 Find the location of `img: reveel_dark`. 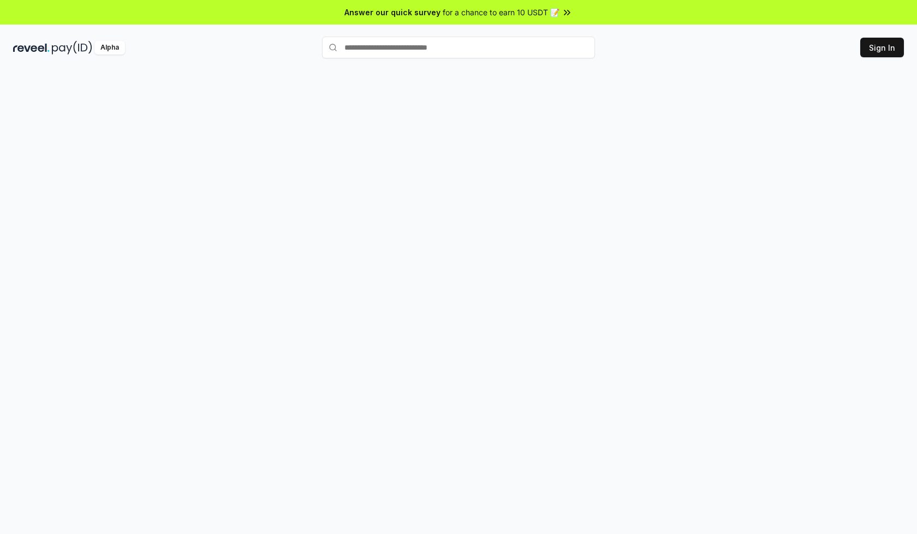

img: reveel_dark is located at coordinates (31, 47).